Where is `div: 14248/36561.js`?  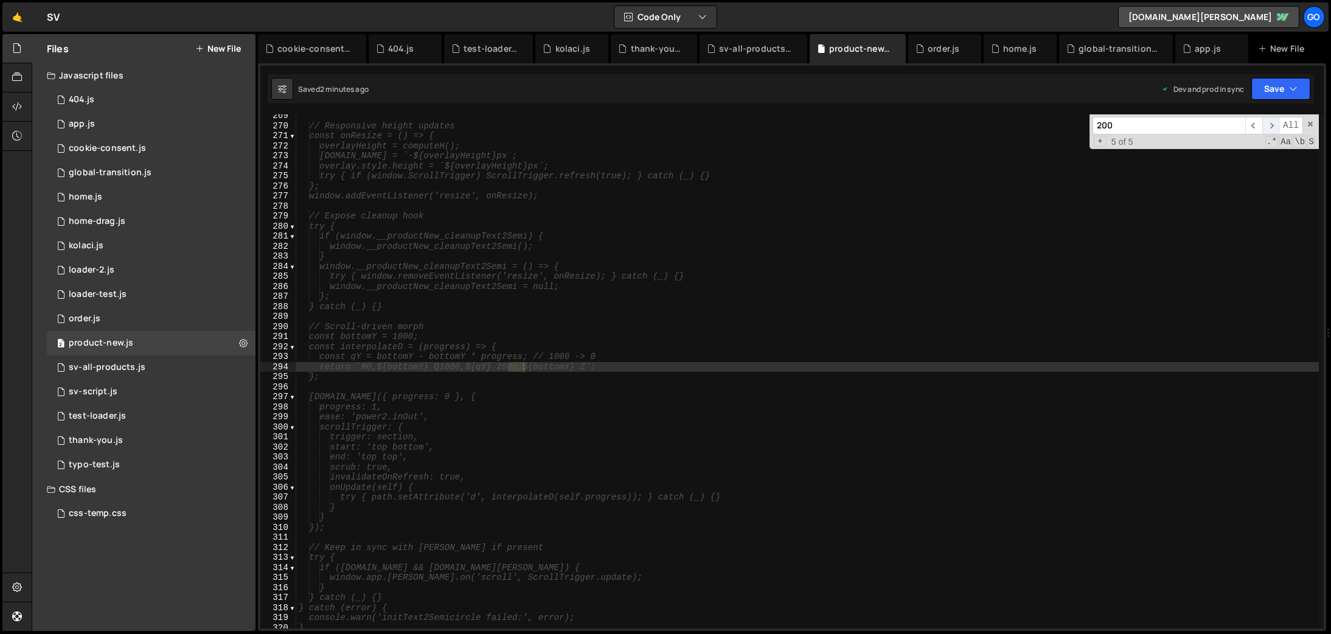 div: 14248/36561.js is located at coordinates (151, 392).